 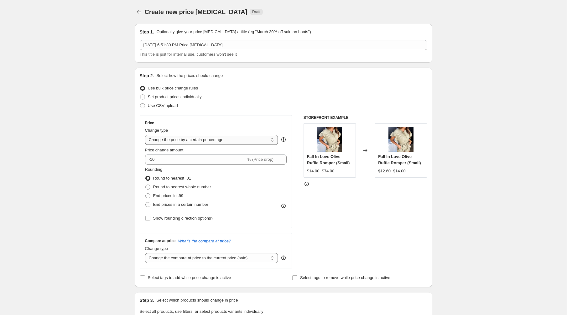 What do you see at coordinates (205, 241) in the screenshot?
I see `i: What's the compare at price?` at bounding box center [205, 241].